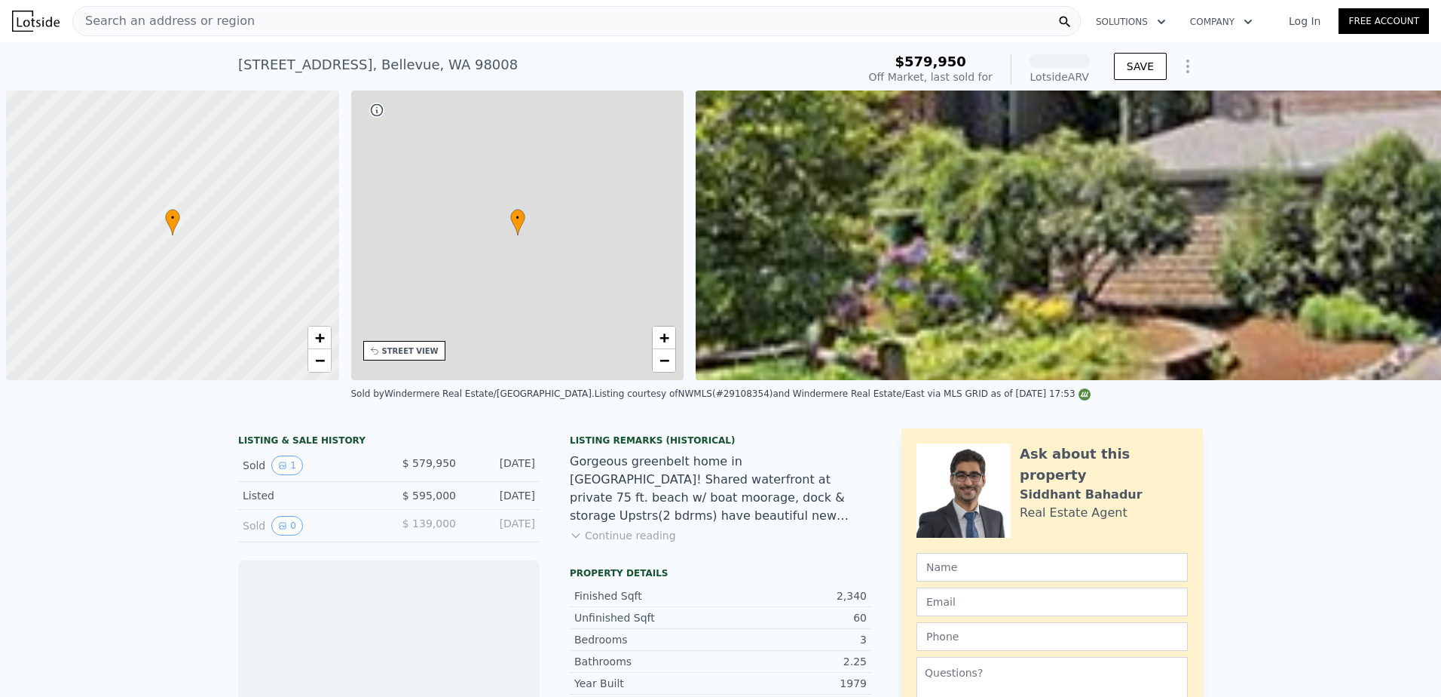 This screenshot has height=697, width=1441. Describe the element at coordinates (648, 617) in the screenshot. I see `div: Unfinished Sqft` at that location.